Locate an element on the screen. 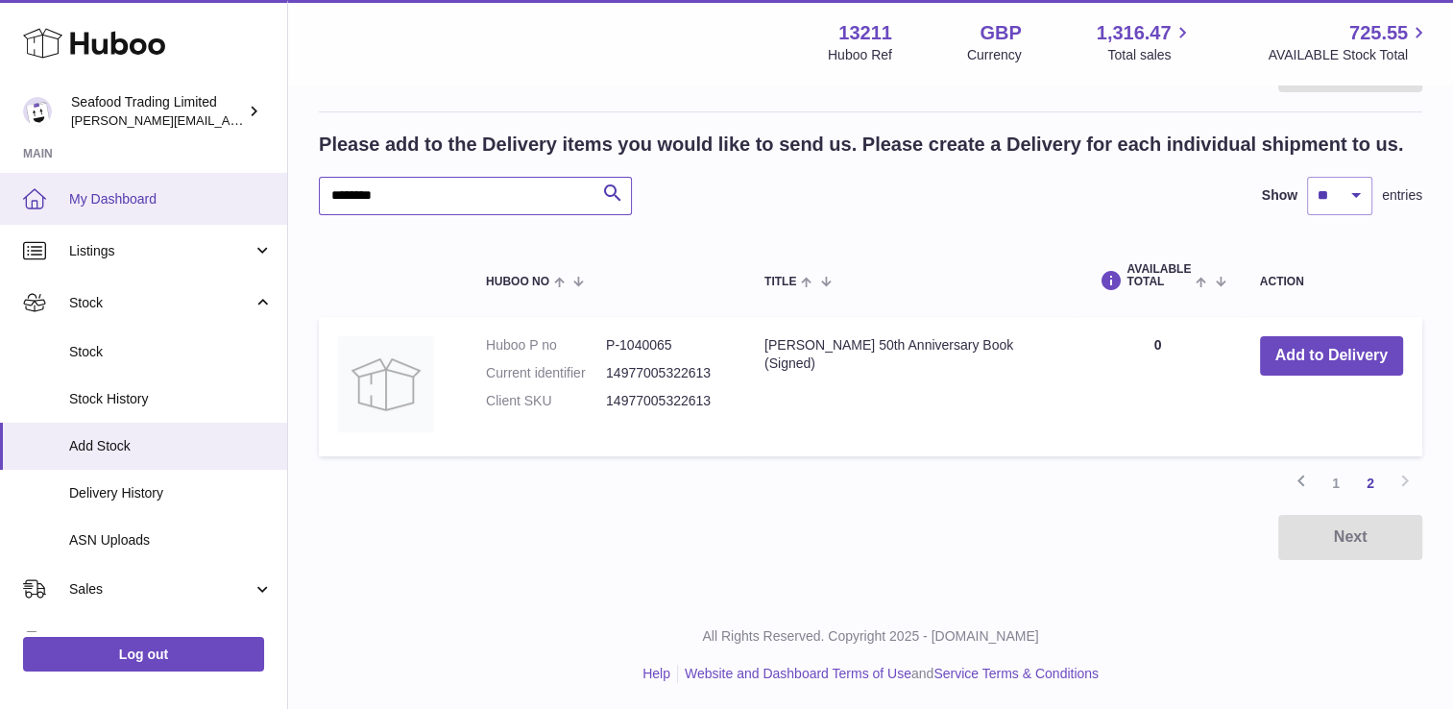 The width and height of the screenshot is (1453, 709). a: 1 is located at coordinates (1336, 483).